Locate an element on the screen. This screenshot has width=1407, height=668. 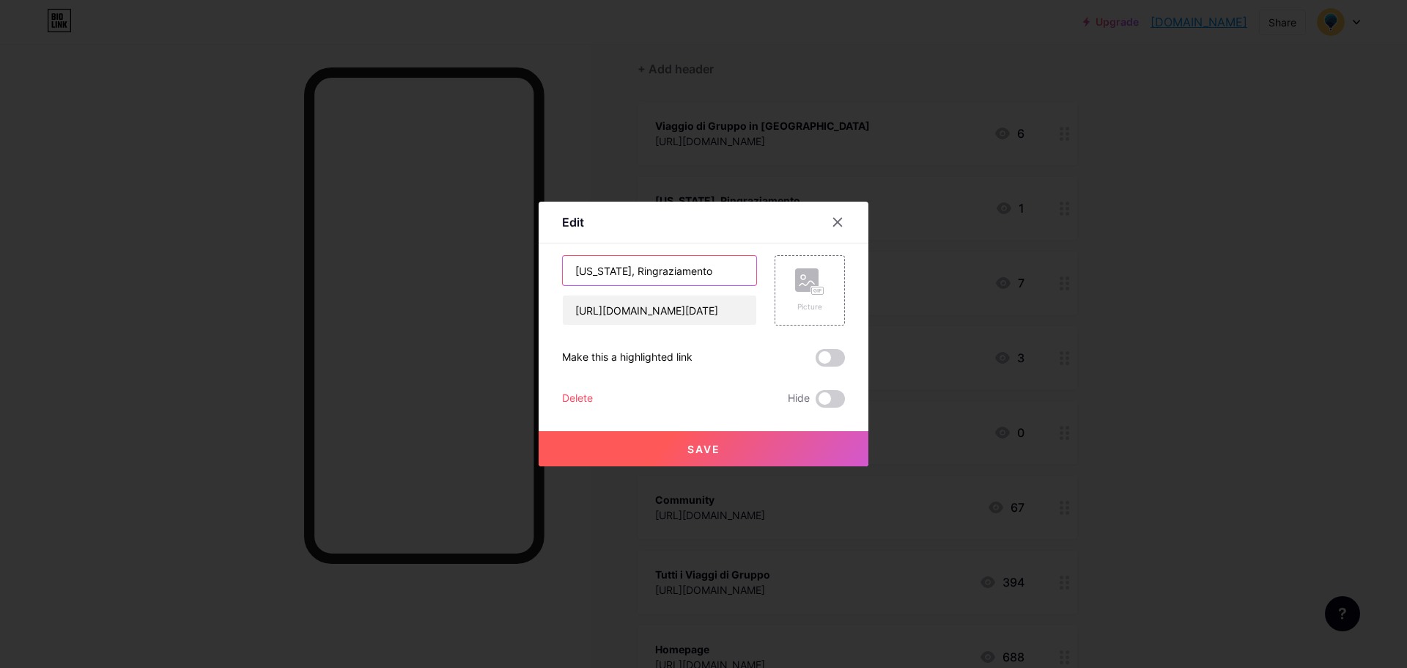
span: Save is located at coordinates (704, 449).